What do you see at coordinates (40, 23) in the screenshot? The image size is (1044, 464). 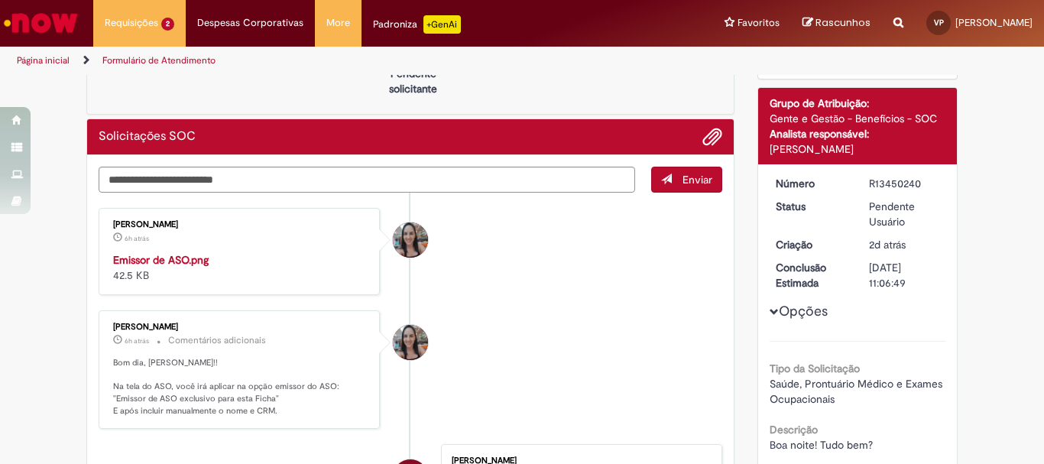 I see `img: ServiceNow` at bounding box center [40, 23].